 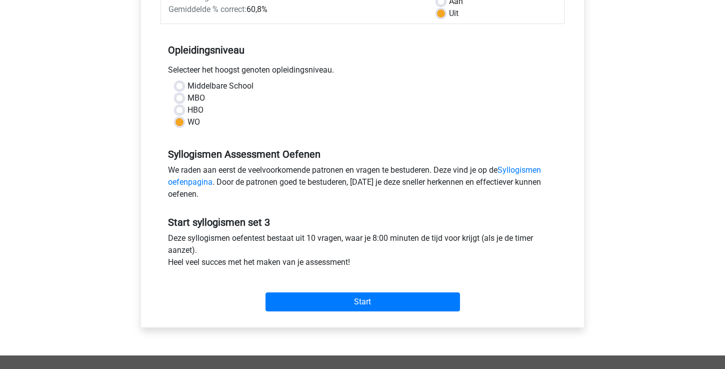 What do you see at coordinates (363, 252) in the screenshot?
I see `div: Deze syllogismen oefentest bestaat uit 10 vragen, waar je 8:00 minuten de tijd voor krijgt (als j...` at bounding box center [363, 252].